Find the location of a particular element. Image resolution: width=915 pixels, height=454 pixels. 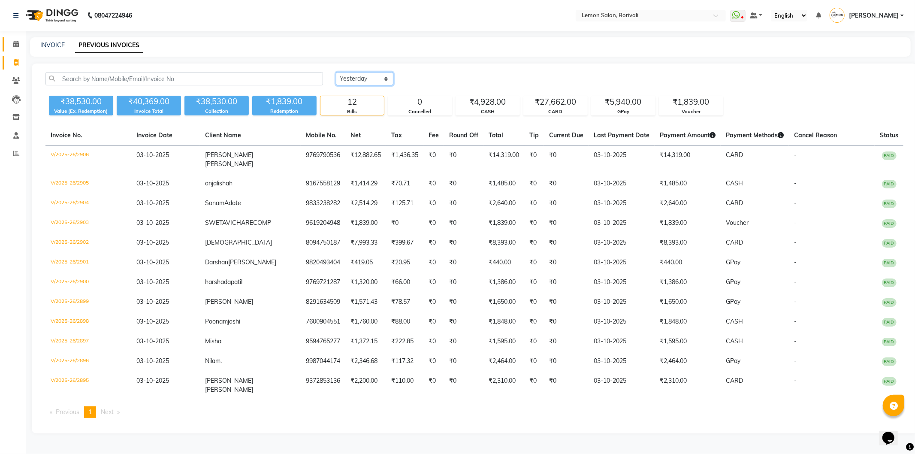

div: Invoice Total is located at coordinates (149, 111).